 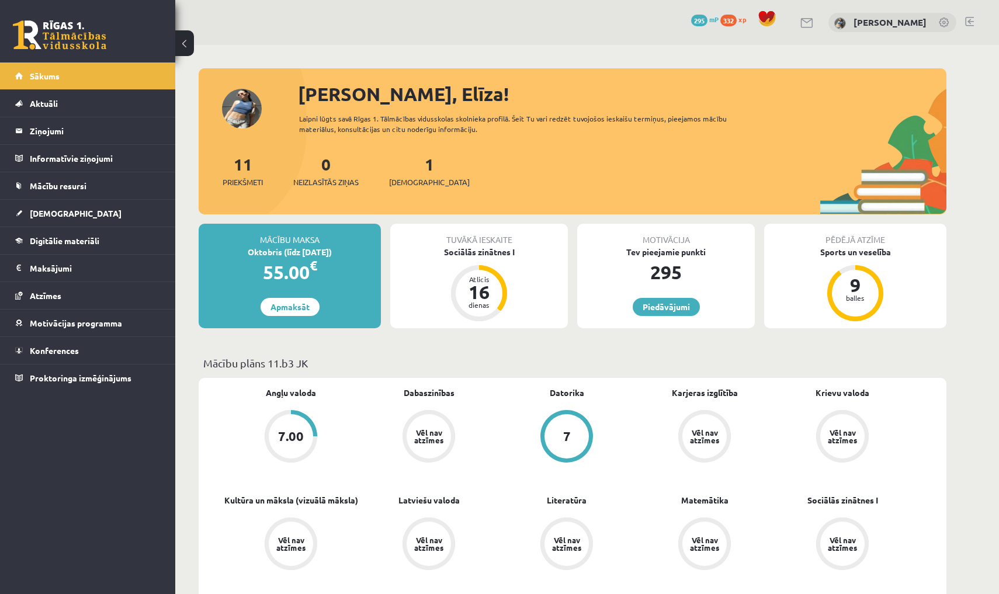 I want to click on div: 7, so click(x=567, y=436).